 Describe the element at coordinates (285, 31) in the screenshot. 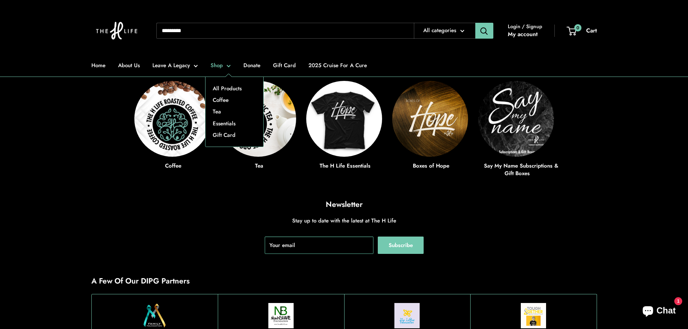

I see `input: Search...` at that location.